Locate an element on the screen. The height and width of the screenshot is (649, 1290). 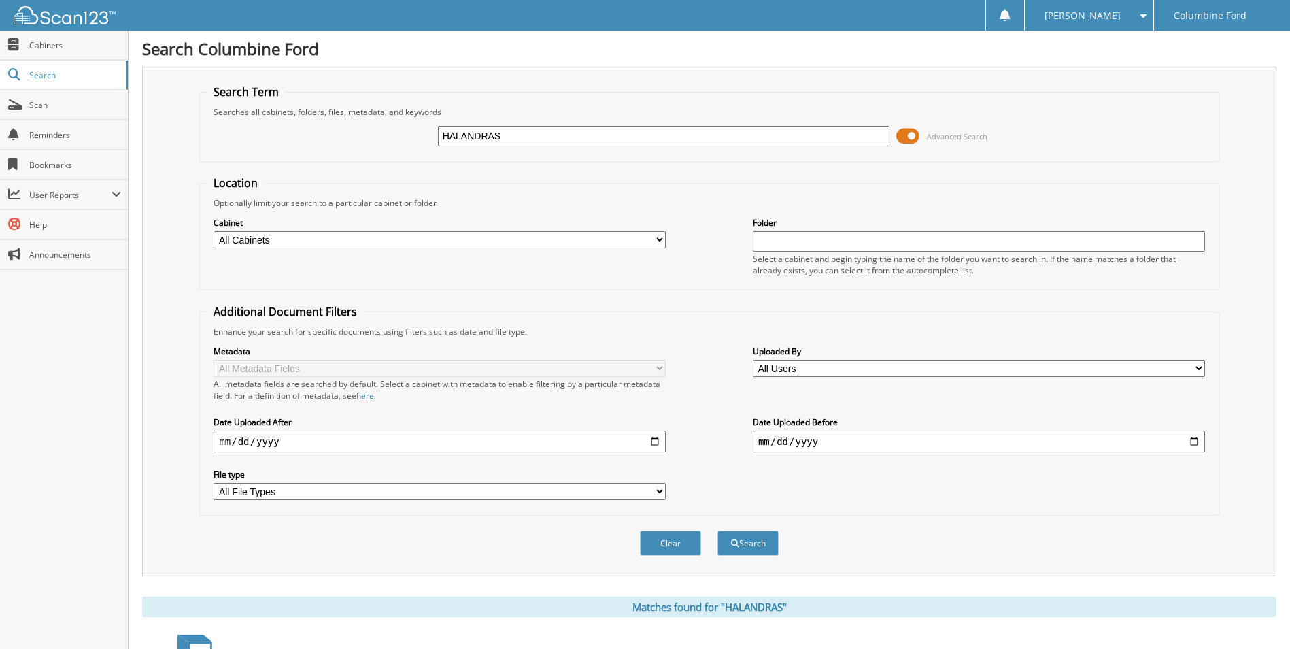
span: Scan is located at coordinates (75, 105).